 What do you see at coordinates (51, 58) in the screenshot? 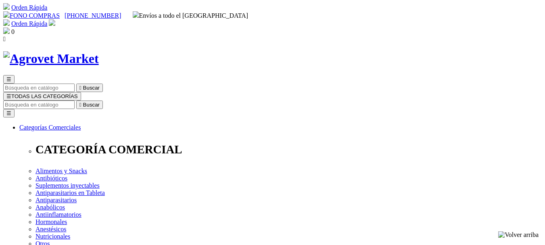
I see `img: Agrovet Market` at bounding box center [51, 58].